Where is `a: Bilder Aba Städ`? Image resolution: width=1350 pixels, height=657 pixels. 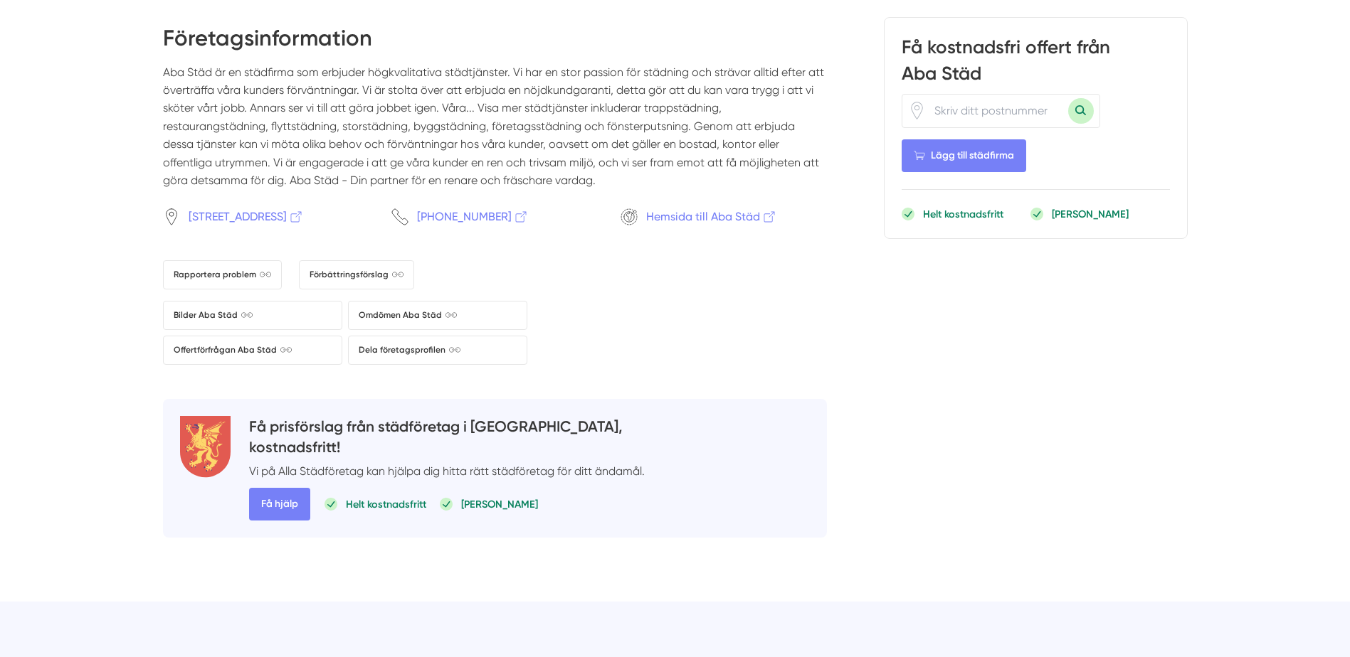 a: Bilder Aba Städ is located at coordinates (253, 315).